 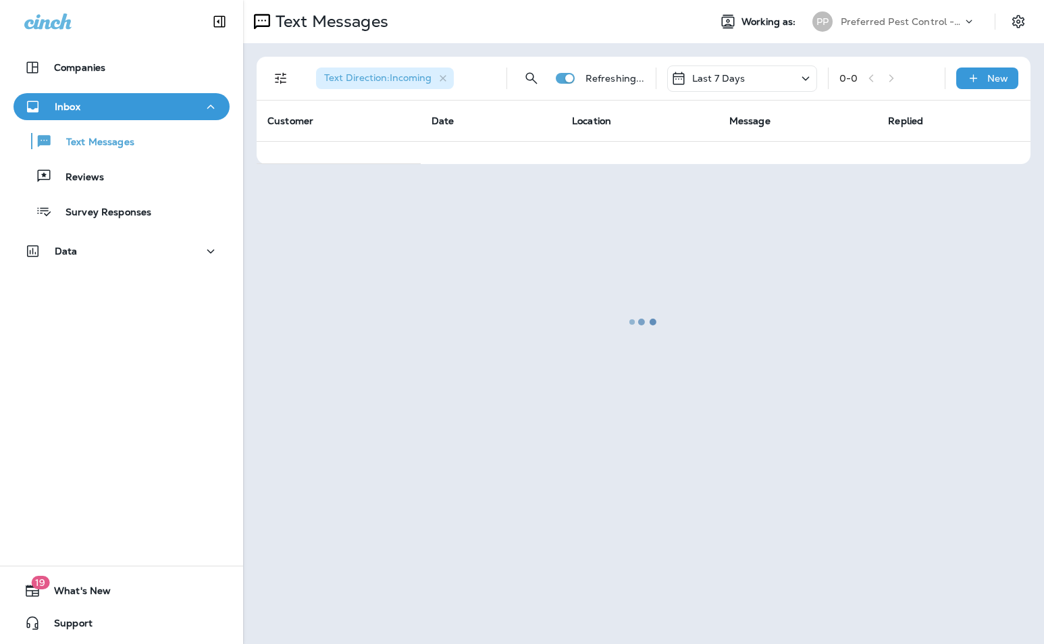 I want to click on button: Support, so click(x=122, y=623).